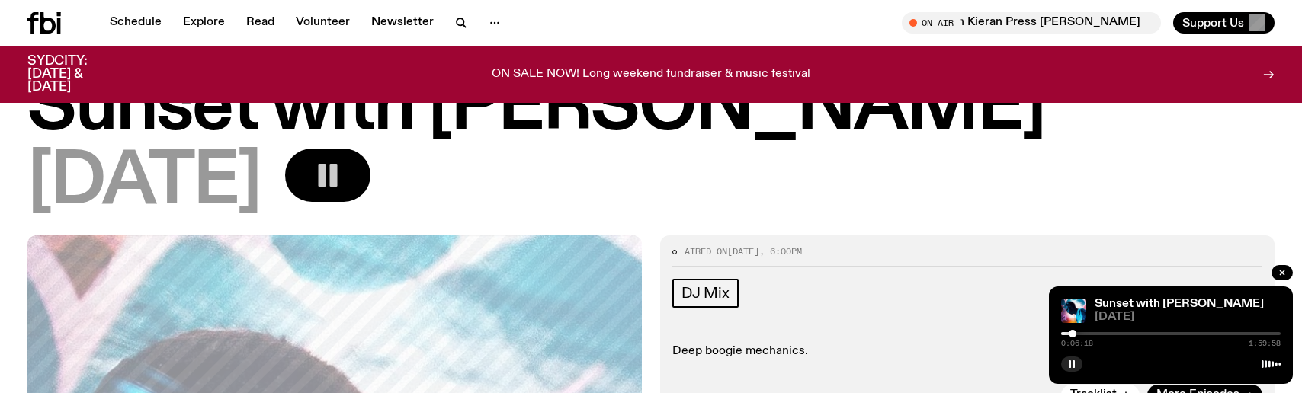 The width and height of the screenshot is (1302, 393). Describe the element at coordinates (705, 293) in the screenshot. I see `a: DJ Mix` at that location.